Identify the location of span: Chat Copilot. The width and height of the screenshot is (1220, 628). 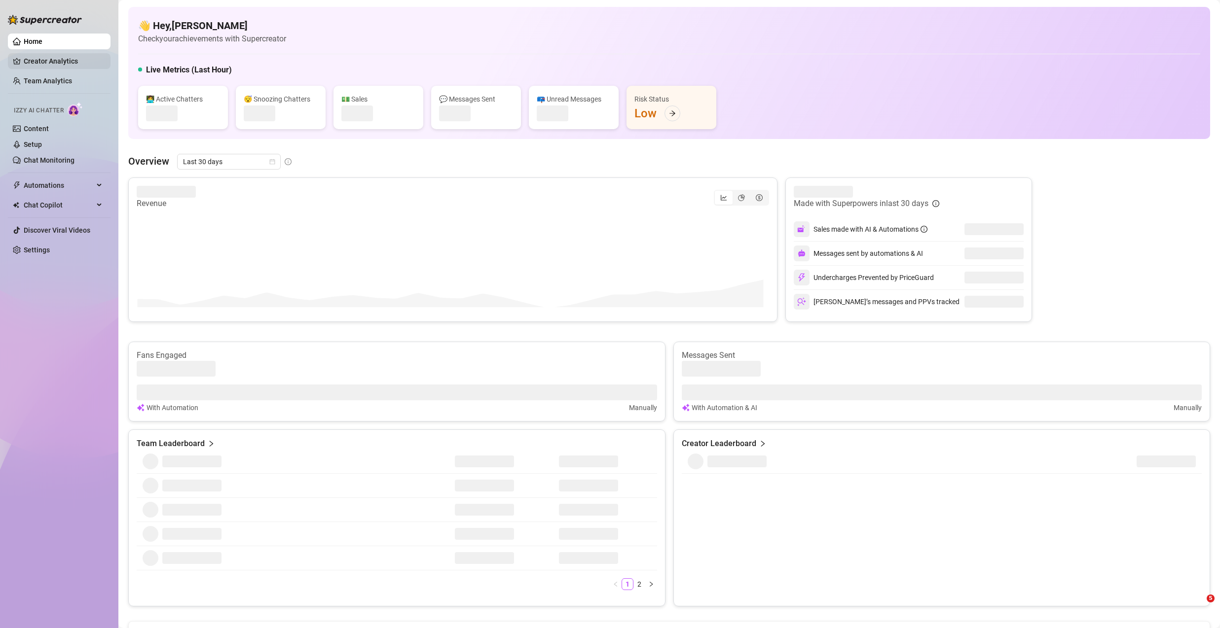
(59, 205).